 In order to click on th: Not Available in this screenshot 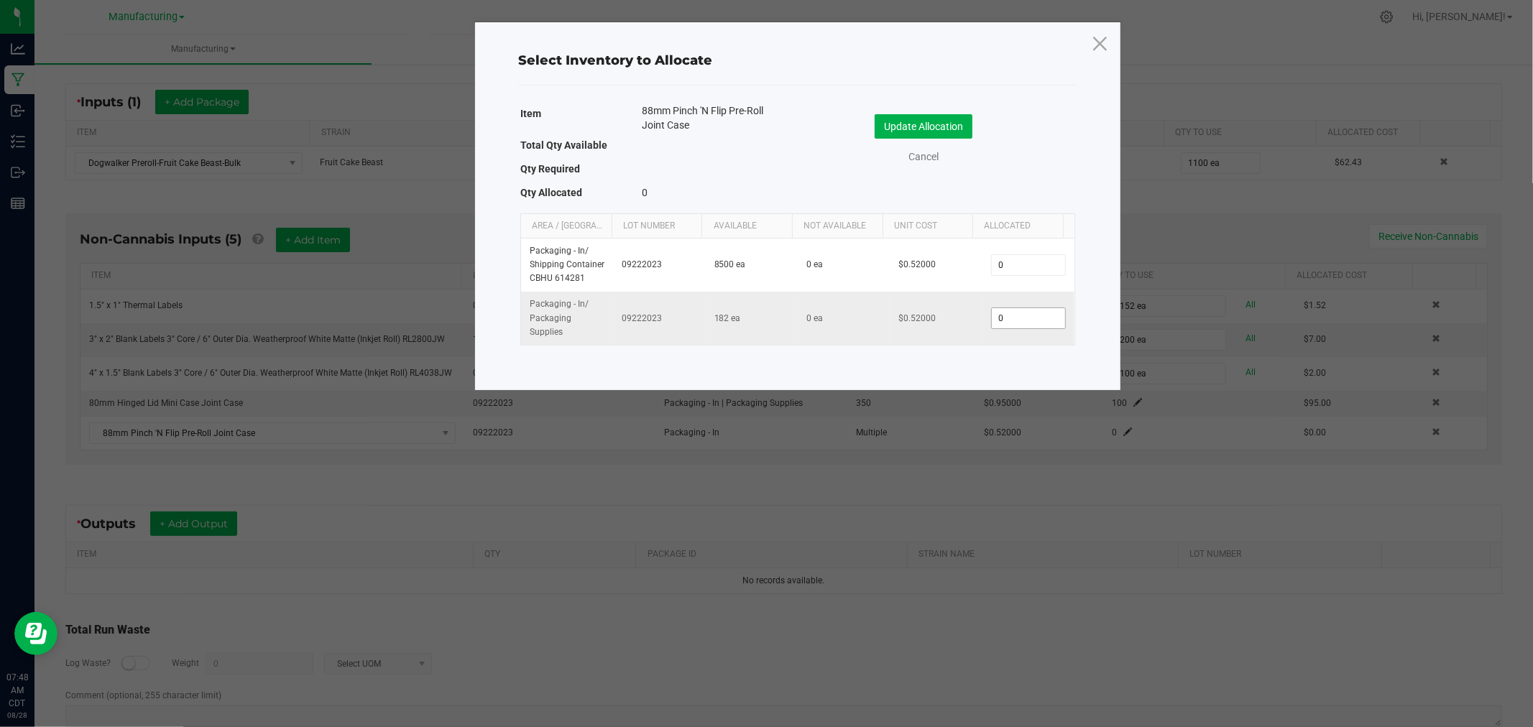, I will do `click(837, 226)`.